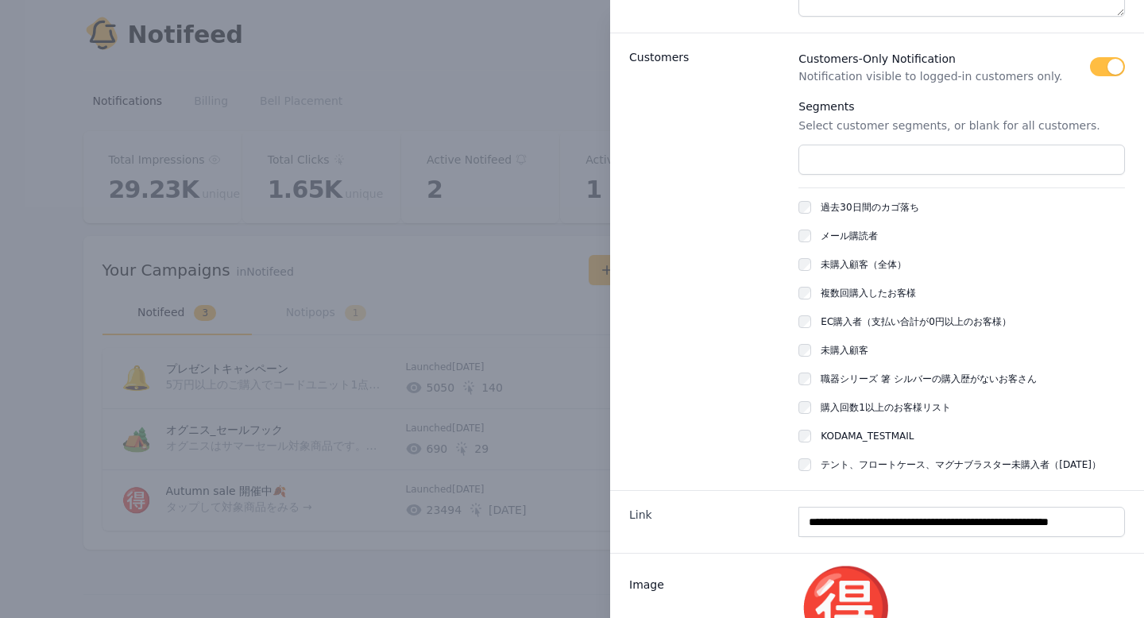 The image size is (1144, 618). I want to click on span: Select customer segments, or blank for all customers., so click(948, 125).